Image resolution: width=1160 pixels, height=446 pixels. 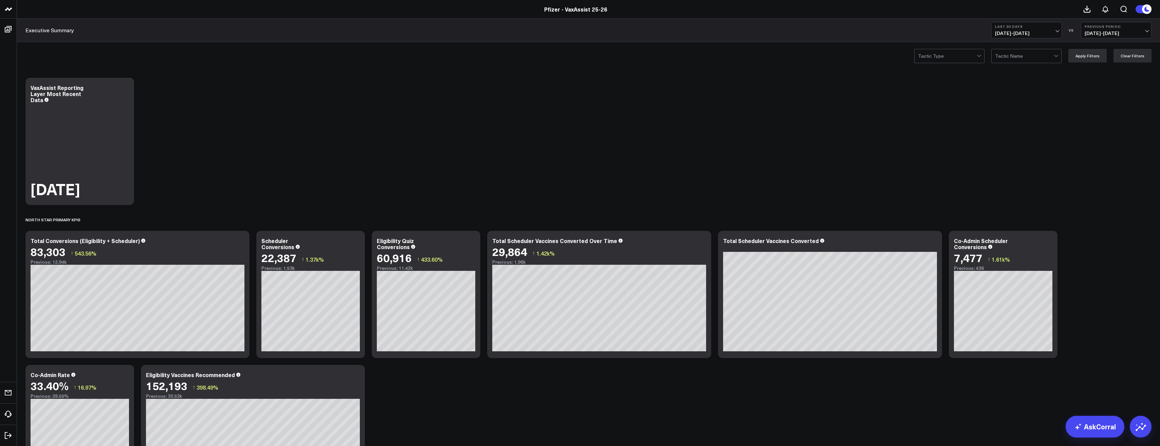 What do you see at coordinates (394, 258) in the screenshot?
I see `div: 60,916` at bounding box center [394, 258].